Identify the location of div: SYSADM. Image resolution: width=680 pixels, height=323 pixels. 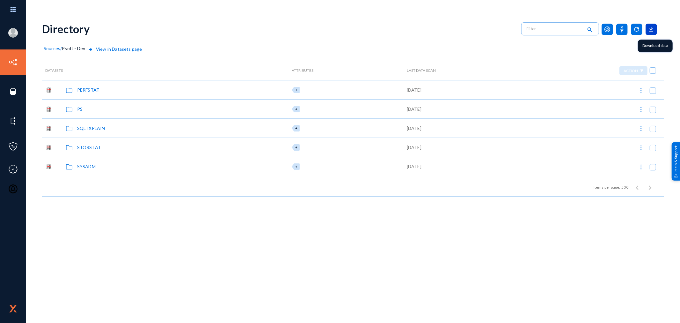
(86, 166).